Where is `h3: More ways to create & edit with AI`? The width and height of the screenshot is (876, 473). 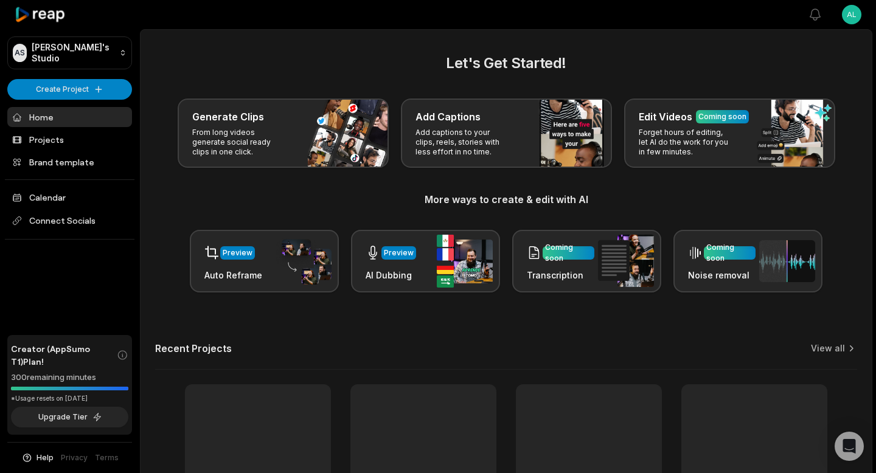
h3: More ways to create & edit with AI is located at coordinates (506, 200).